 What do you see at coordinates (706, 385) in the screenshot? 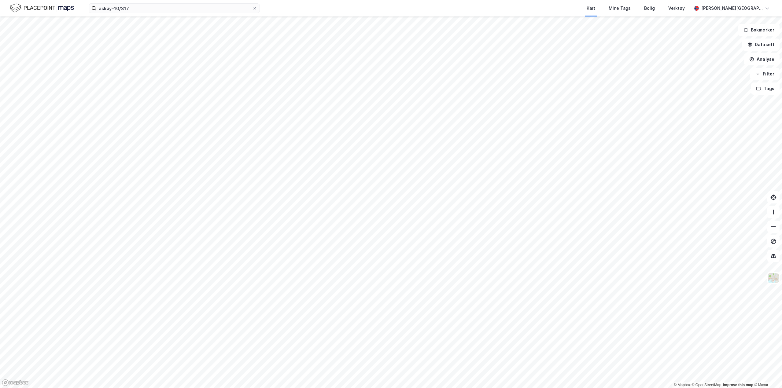
I see `a: OpenStreetMap` at bounding box center [706, 385].